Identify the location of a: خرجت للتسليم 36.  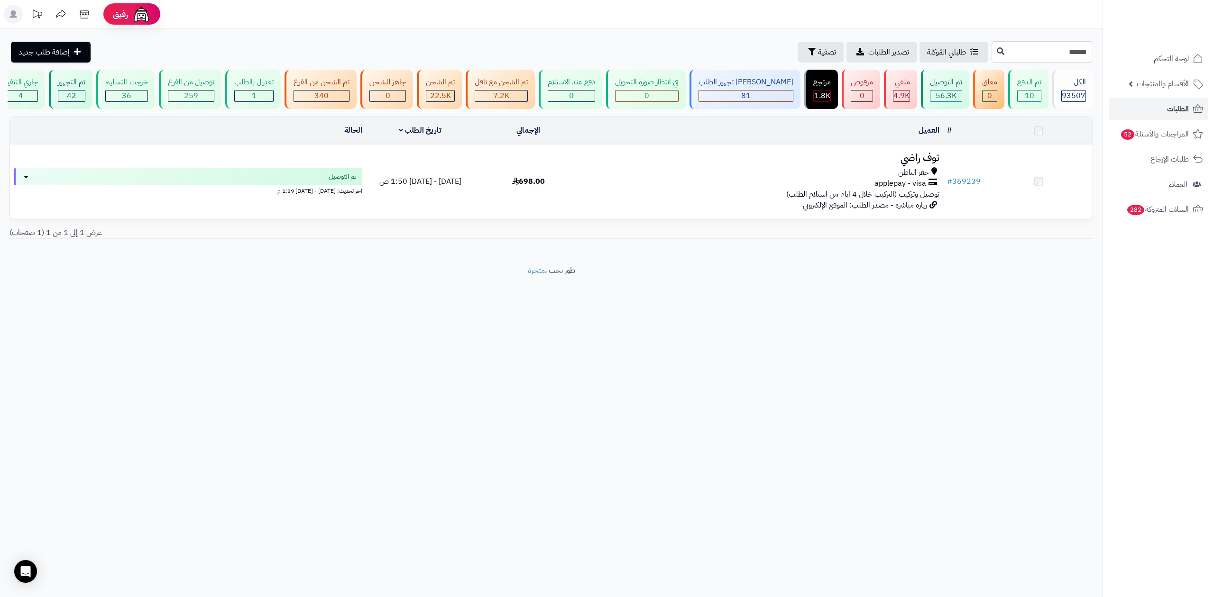
(126, 89).